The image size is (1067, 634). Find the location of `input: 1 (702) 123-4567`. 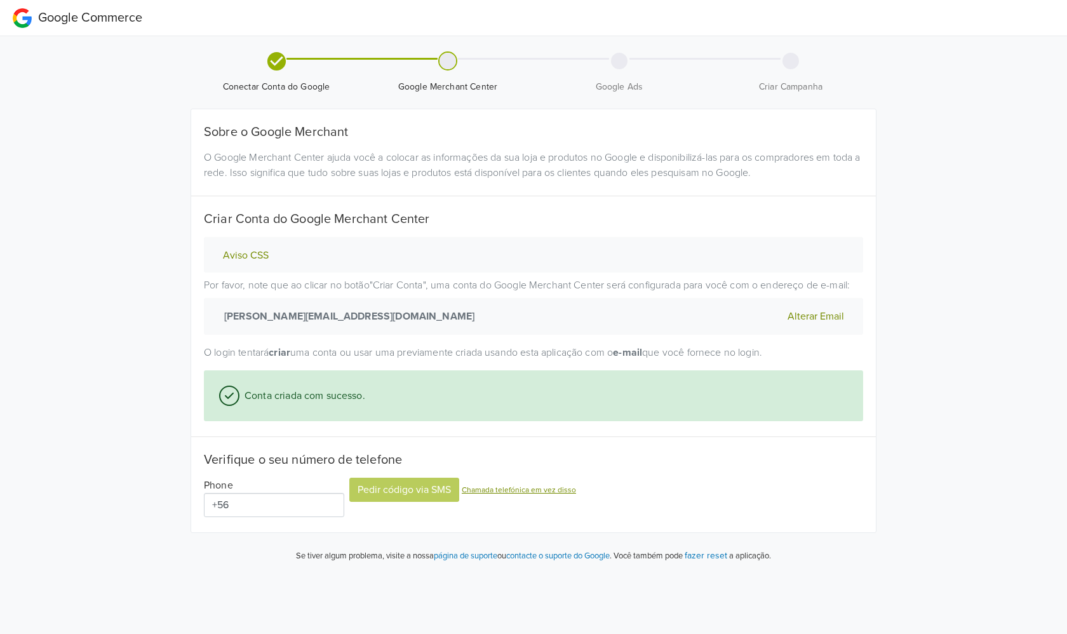

input: 1 (702) 123-4567 is located at coordinates (274, 505).